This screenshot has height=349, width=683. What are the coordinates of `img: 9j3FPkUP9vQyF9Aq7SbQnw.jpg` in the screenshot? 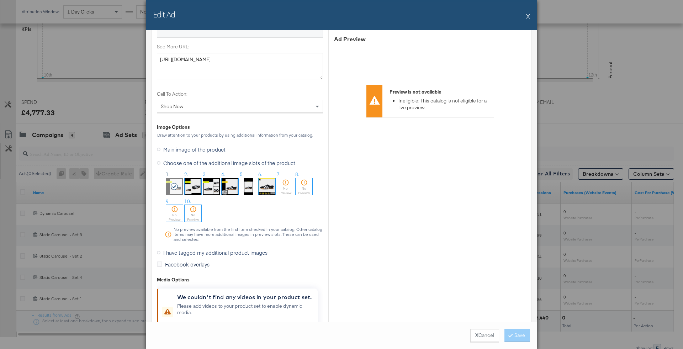 It's located at (211, 186).